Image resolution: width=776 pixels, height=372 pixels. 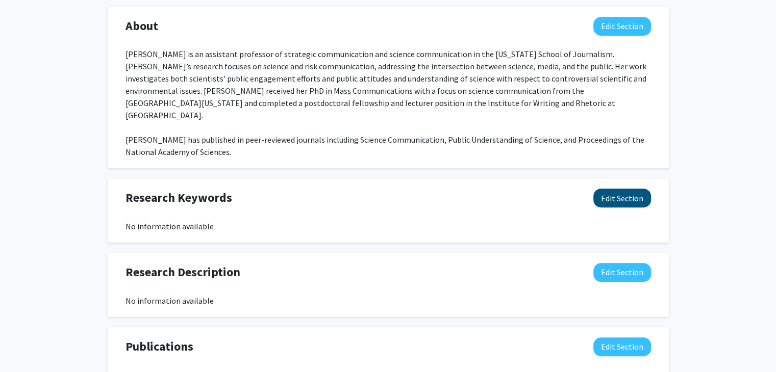 What do you see at coordinates (159, 347) in the screenshot?
I see `span: Publications` at bounding box center [159, 347].